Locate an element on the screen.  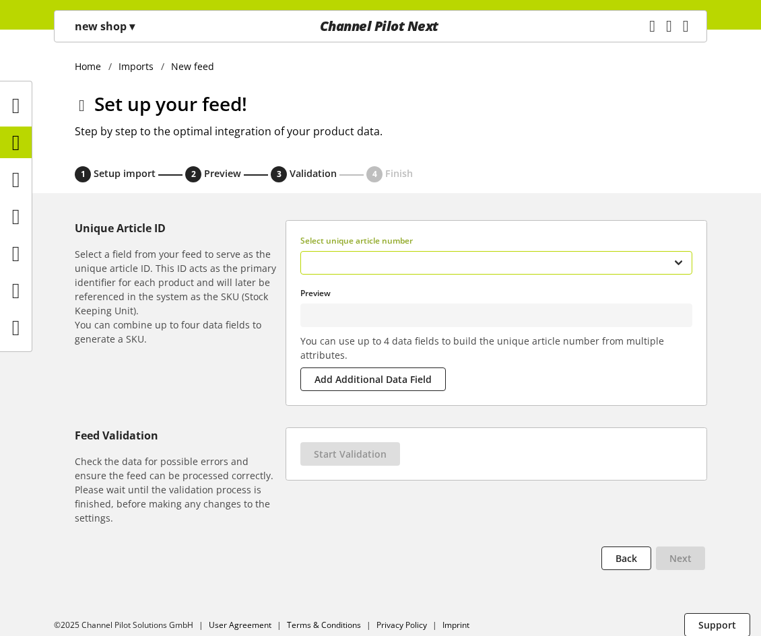
a: Imports is located at coordinates (136, 66).